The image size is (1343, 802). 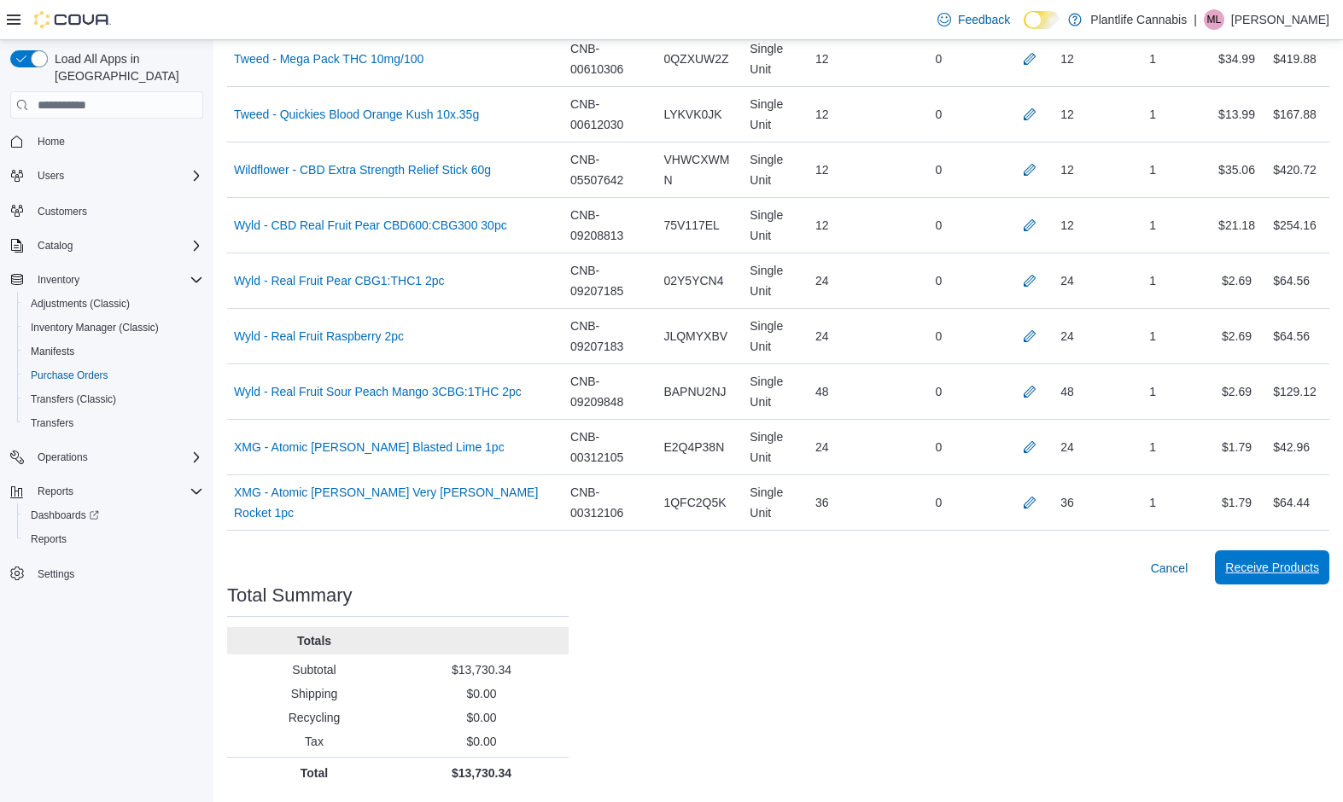 I want to click on button: Catalog, so click(x=55, y=246).